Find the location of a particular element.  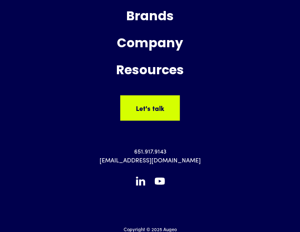

a: 651.917.9143 is located at coordinates (150, 152).